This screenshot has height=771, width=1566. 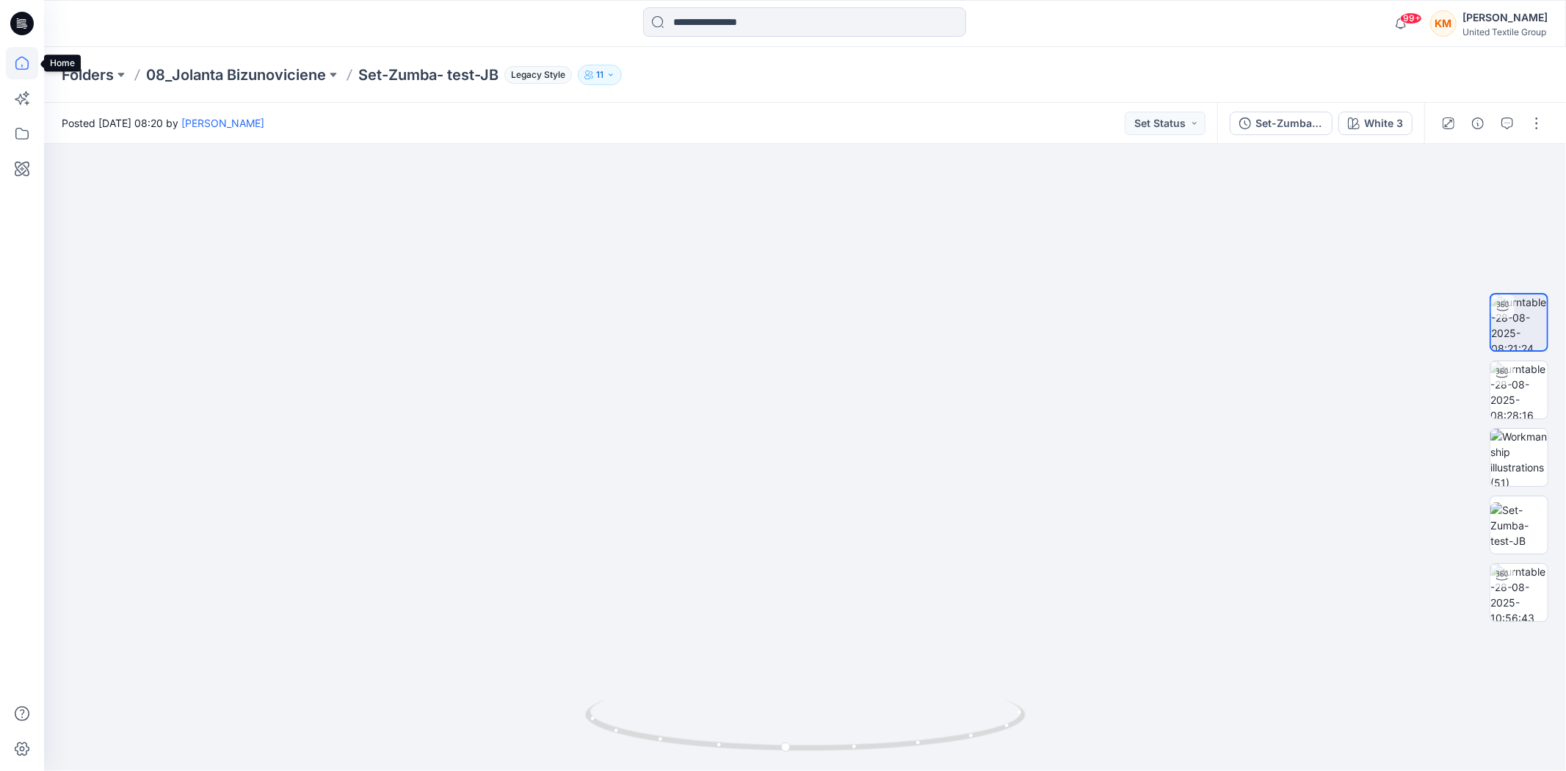 What do you see at coordinates (1478, 123) in the screenshot?
I see `button: Details` at bounding box center [1478, 123].